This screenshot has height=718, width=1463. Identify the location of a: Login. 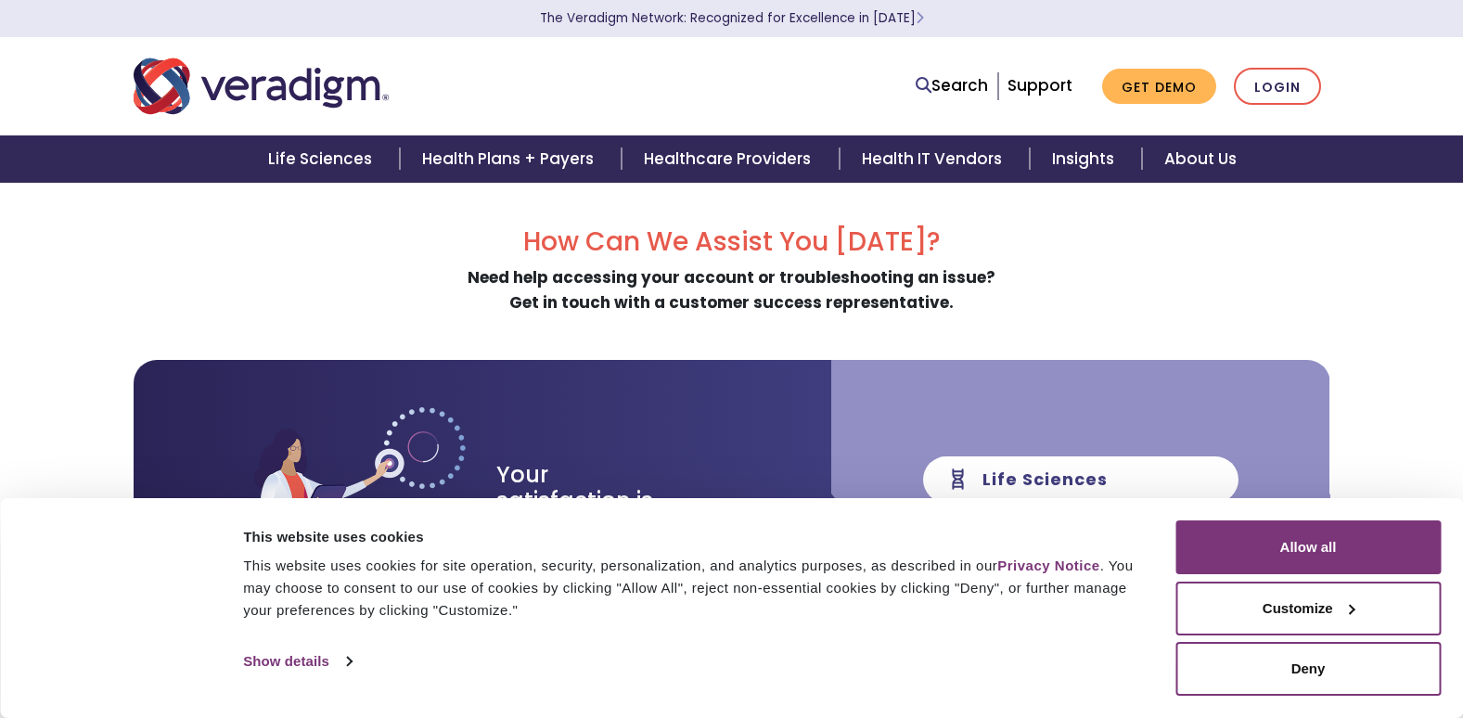
(1278, 86).